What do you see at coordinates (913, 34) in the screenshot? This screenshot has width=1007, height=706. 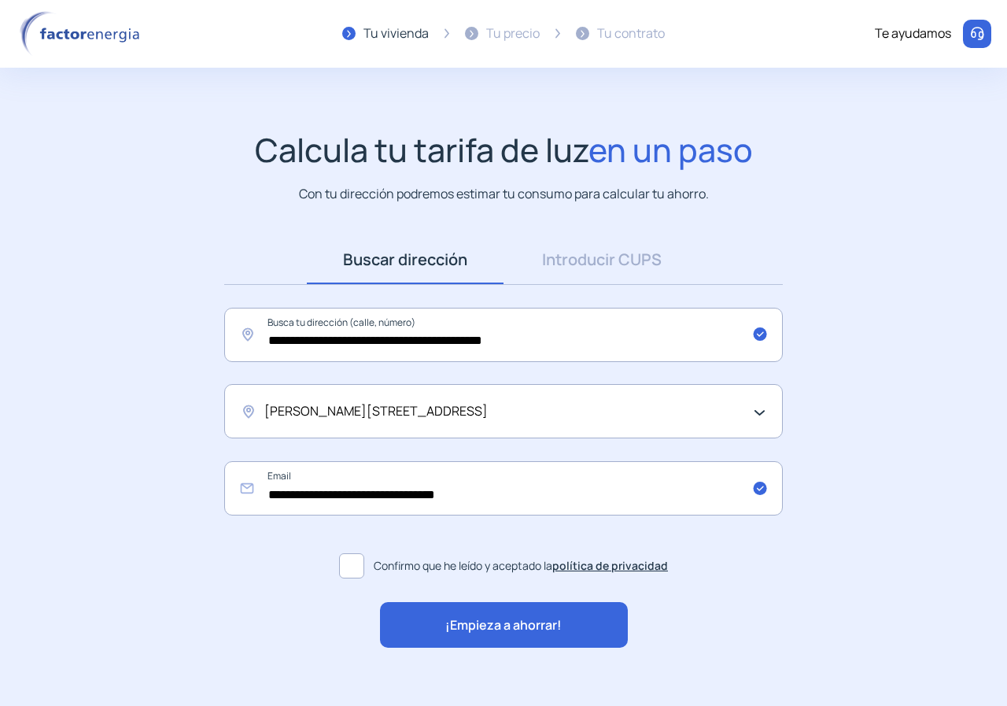 I see `div: Te ayudamos` at bounding box center [913, 34].